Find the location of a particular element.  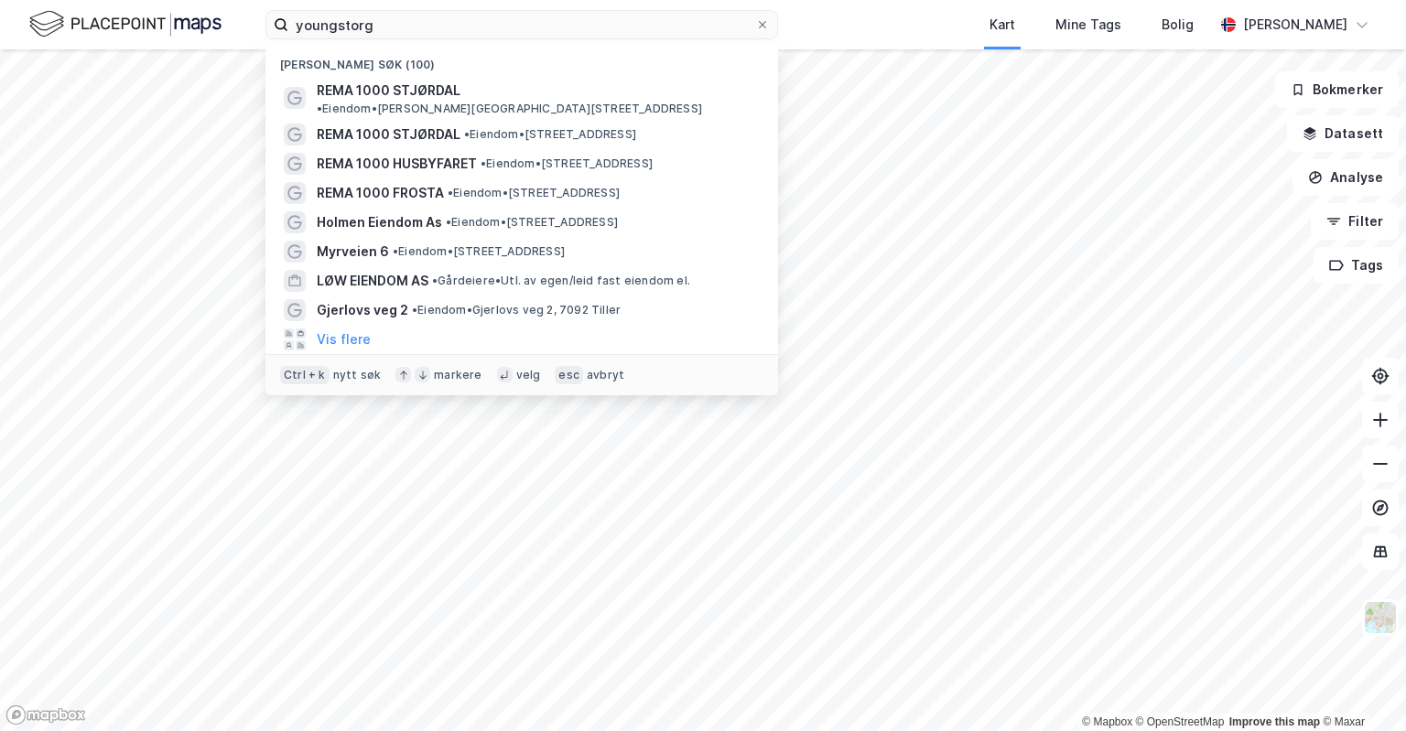

button: Analyse is located at coordinates (1346, 178).